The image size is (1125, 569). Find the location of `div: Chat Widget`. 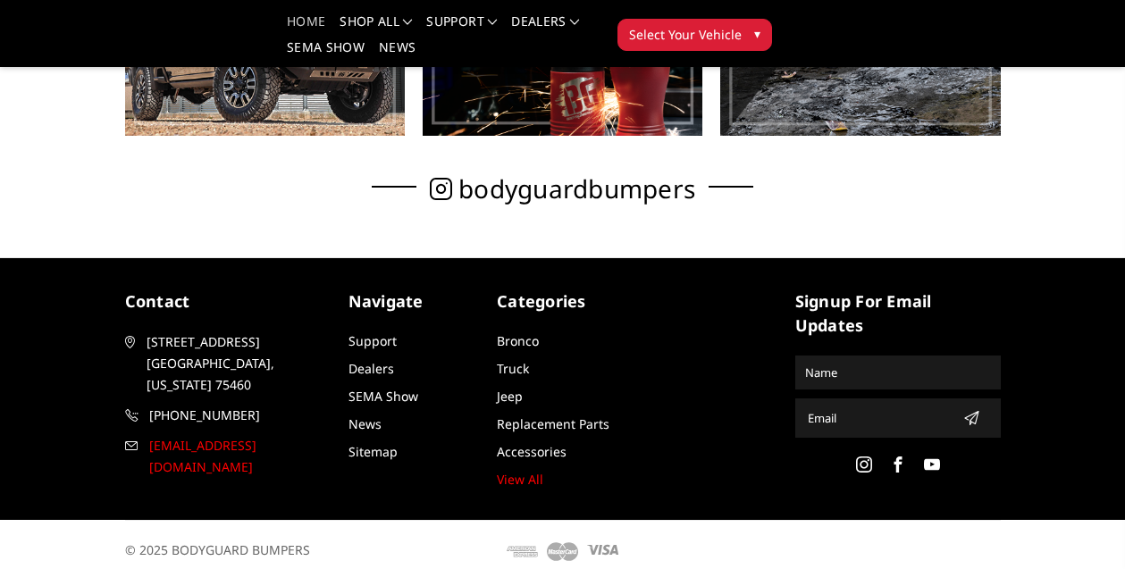

div: Chat Widget is located at coordinates (1080, 526).